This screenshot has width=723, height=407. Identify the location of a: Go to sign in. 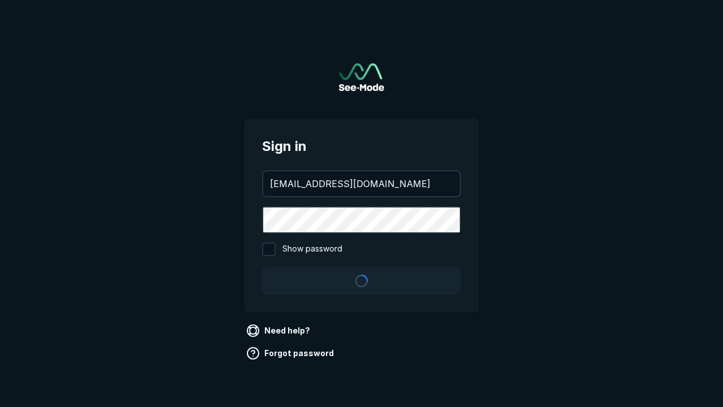
(362, 77).